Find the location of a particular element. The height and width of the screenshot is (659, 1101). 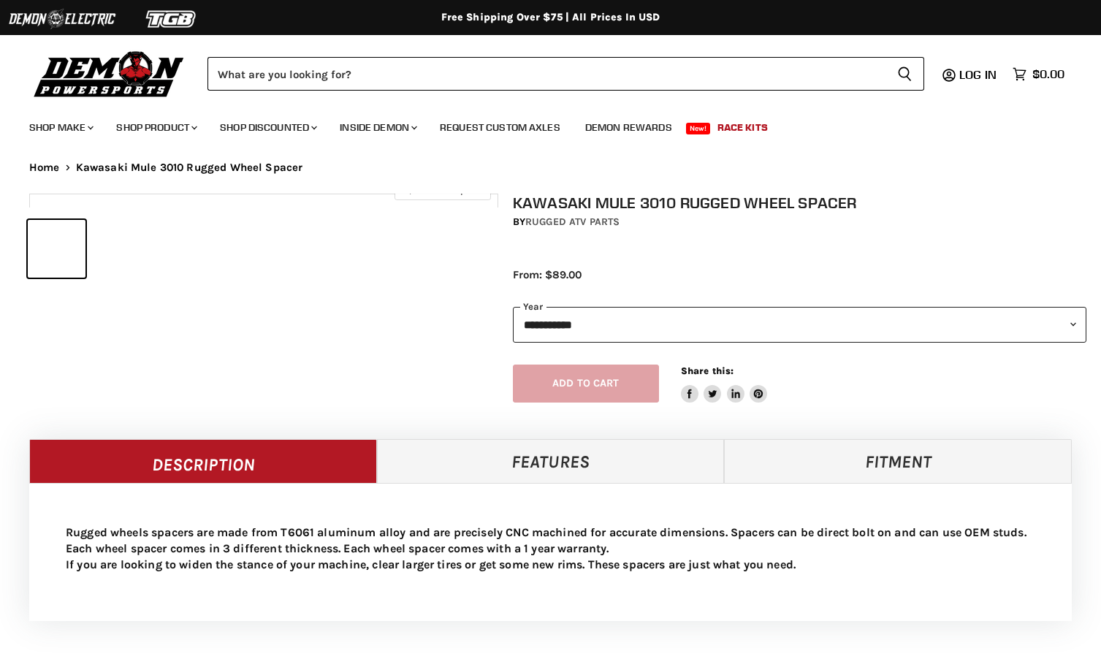

a: Shop Discounted is located at coordinates (267, 127).